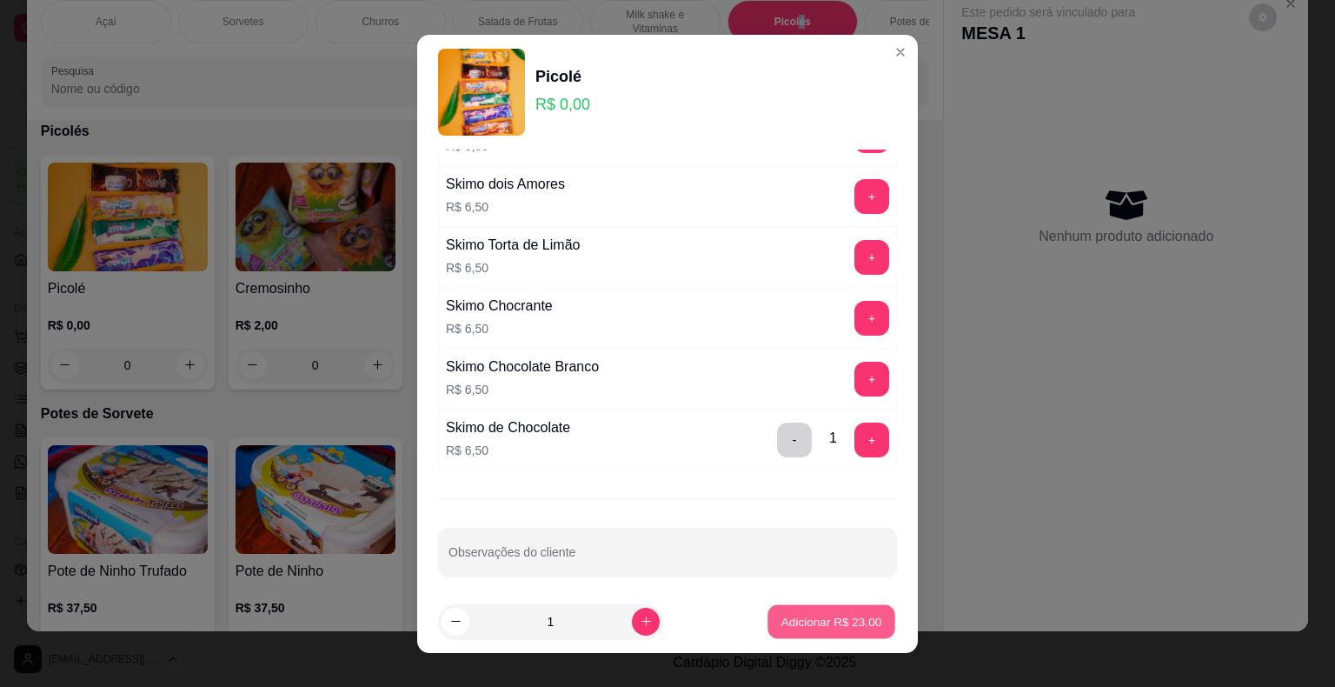 The height and width of the screenshot is (687, 1335). What do you see at coordinates (795, 440) in the screenshot?
I see `button: delete` at bounding box center [795, 440].